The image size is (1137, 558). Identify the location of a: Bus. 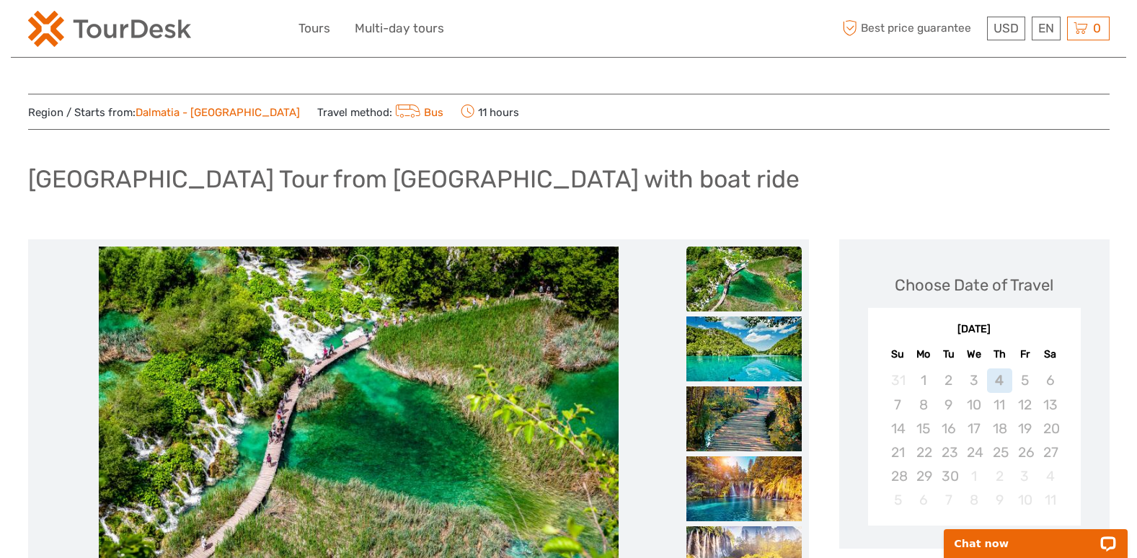
(418, 112).